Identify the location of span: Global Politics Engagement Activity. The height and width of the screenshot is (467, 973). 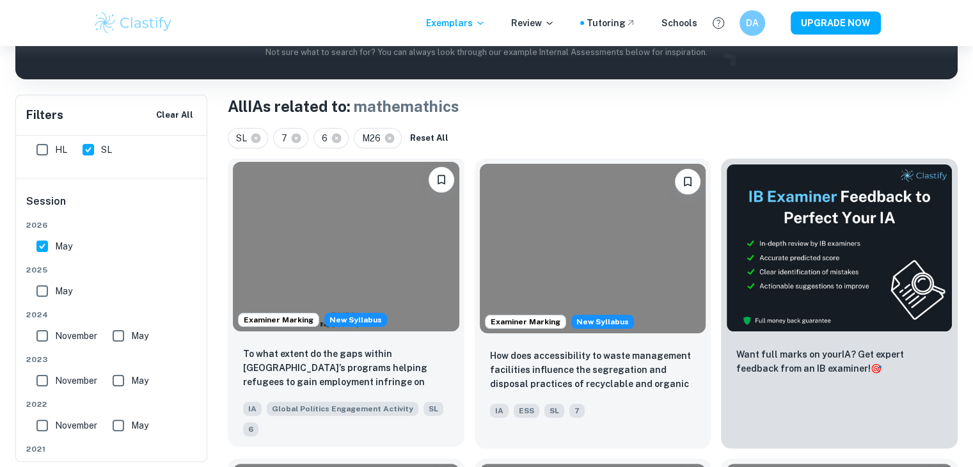
(342, 409).